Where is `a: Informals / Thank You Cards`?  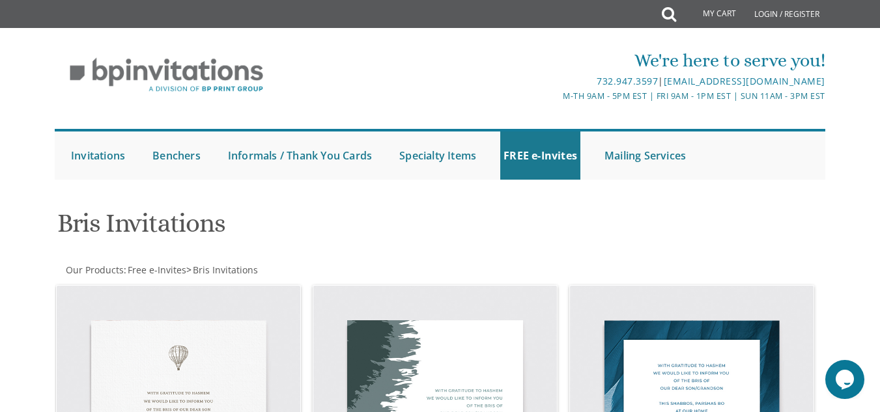
a: Informals / Thank You Cards is located at coordinates (300, 156).